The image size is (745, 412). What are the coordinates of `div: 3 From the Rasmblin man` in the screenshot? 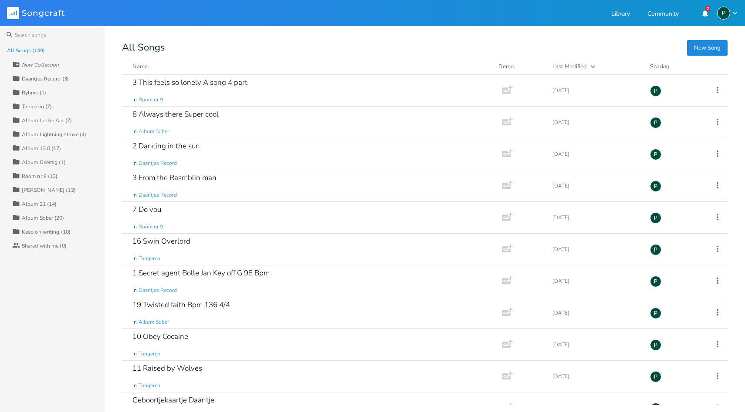 It's located at (174, 178).